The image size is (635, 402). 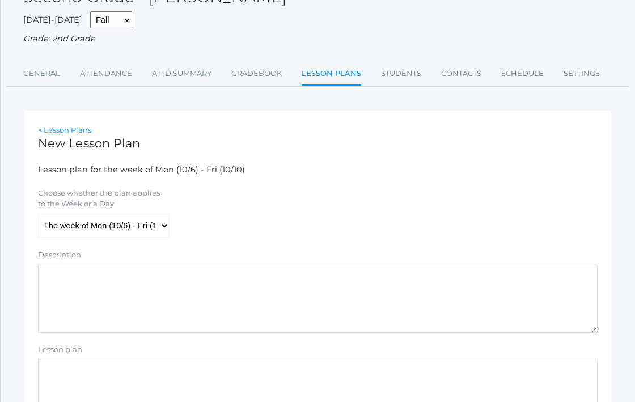 I want to click on label: Description, so click(x=60, y=255).